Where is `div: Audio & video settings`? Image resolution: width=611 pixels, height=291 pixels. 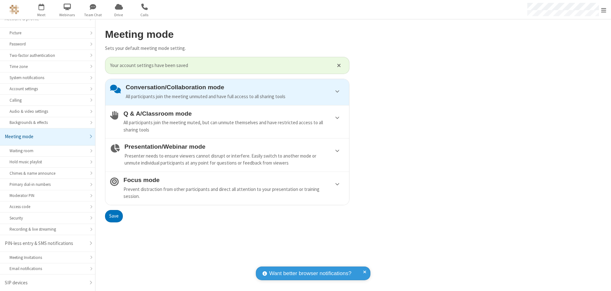 div: Audio & video settings is located at coordinates (47, 111).